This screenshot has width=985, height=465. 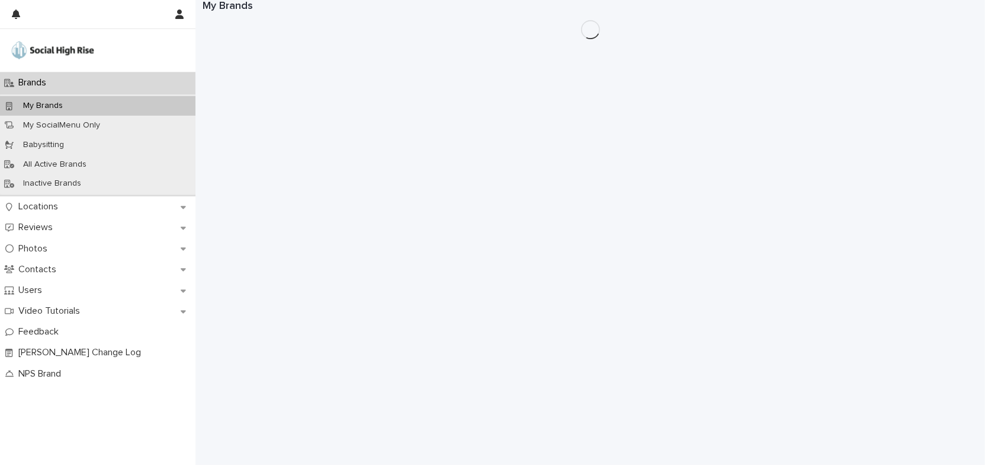 I want to click on p: Feedback, so click(x=41, y=331).